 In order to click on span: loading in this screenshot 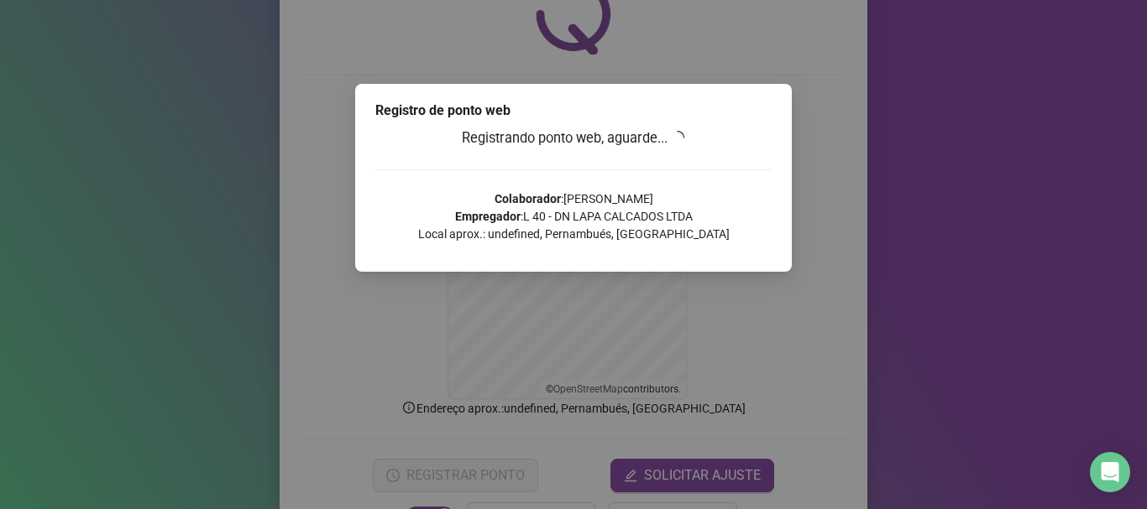, I will do `click(677, 137)`.